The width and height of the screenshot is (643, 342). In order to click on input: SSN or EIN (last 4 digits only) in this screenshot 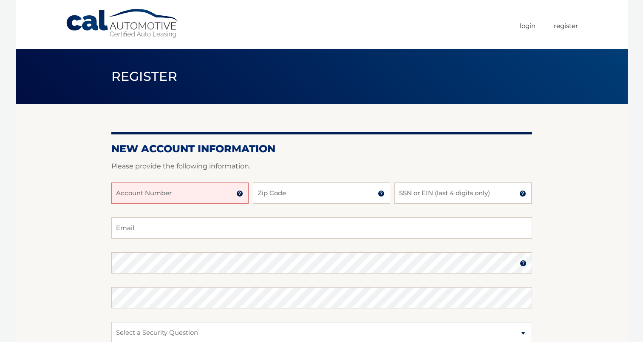, I will do `click(463, 193)`.